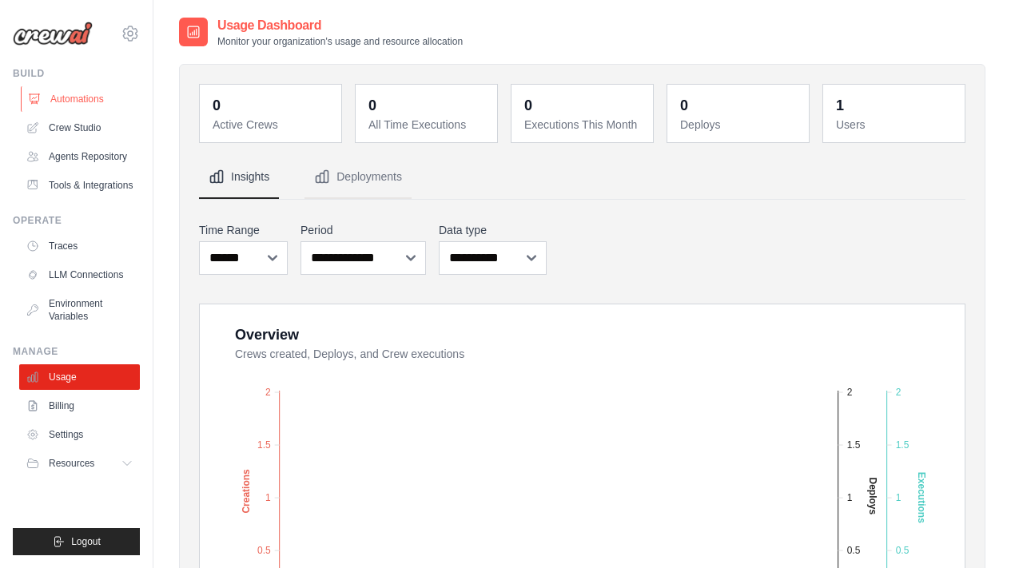  I want to click on a: Billing, so click(79, 406).